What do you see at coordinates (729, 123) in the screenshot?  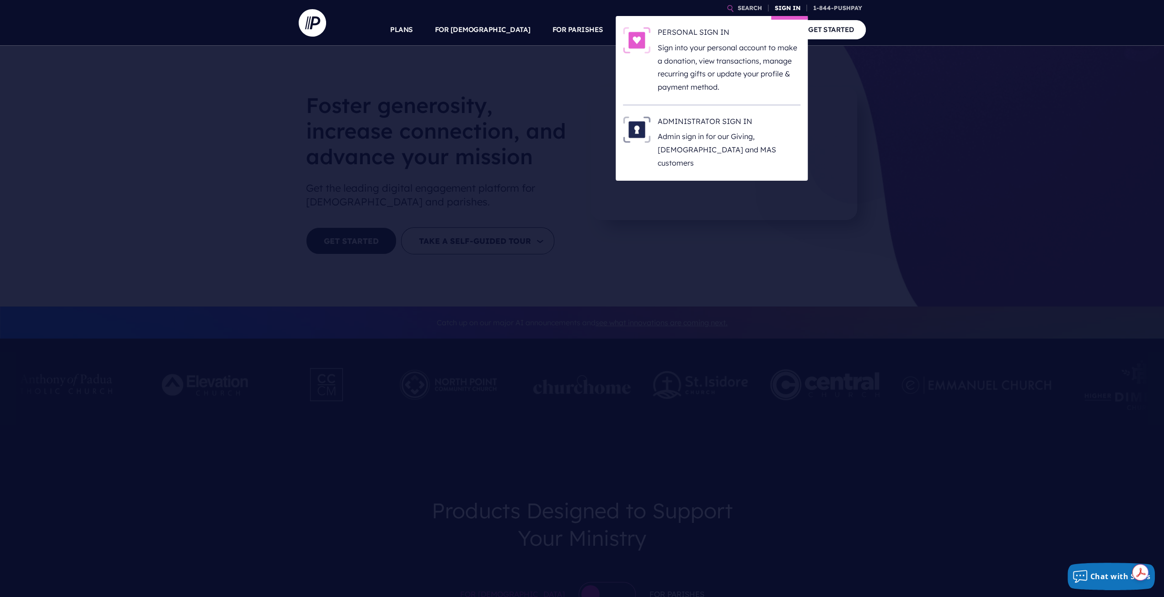 I see `h6: ADMINISTRATOR SIGN IN` at bounding box center [729, 123].